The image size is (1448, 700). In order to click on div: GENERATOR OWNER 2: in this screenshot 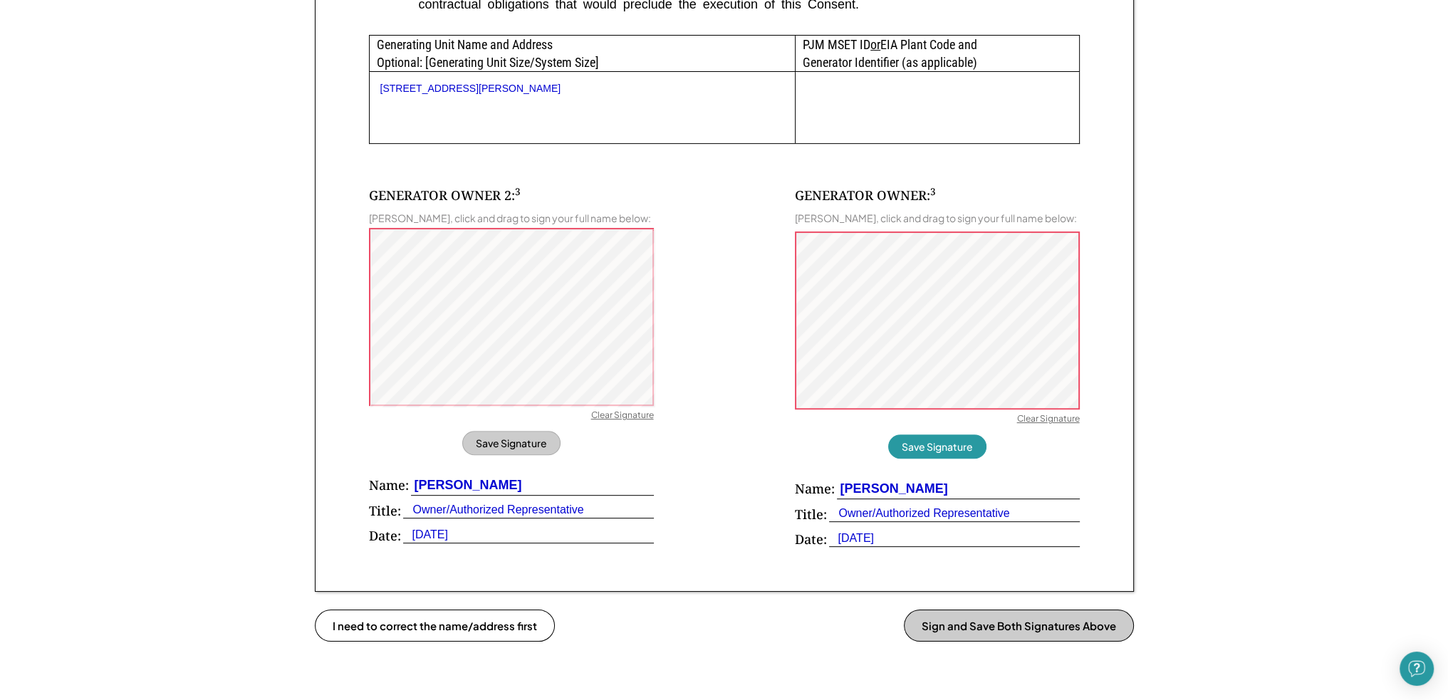, I will do `click(445, 195)`.